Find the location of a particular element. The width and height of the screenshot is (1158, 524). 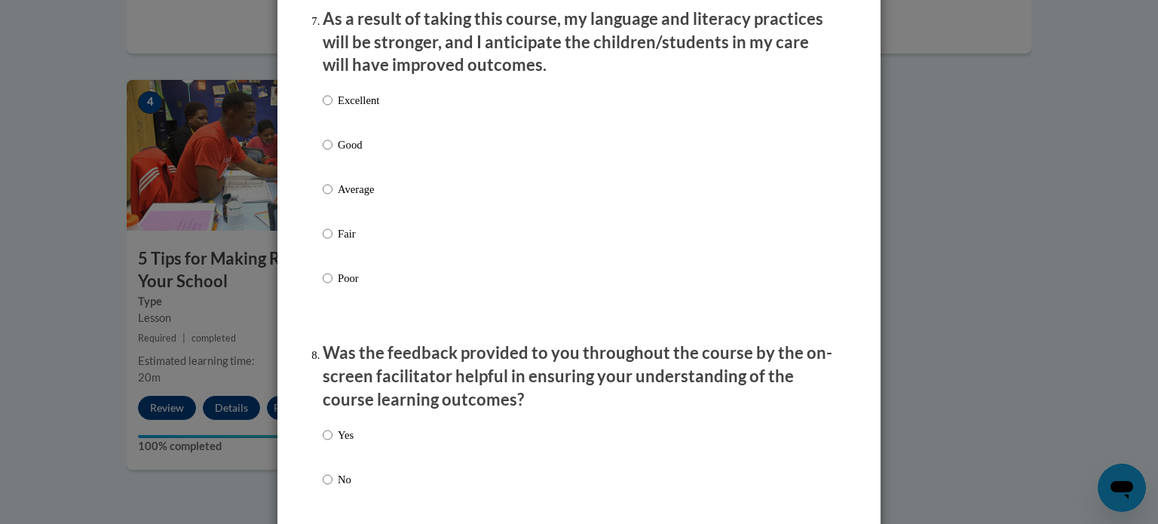

p: As a result of taking this course, my language and literacy practices will be stronger, and I ant... is located at coordinates (579, 42).